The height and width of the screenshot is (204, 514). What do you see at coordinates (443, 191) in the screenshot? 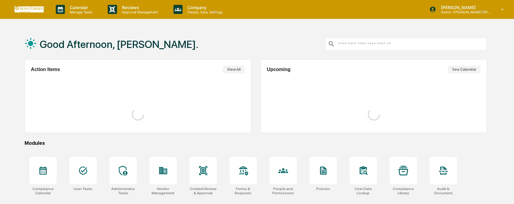
I see `div: Audit & Document Logs` at bounding box center [443, 191].